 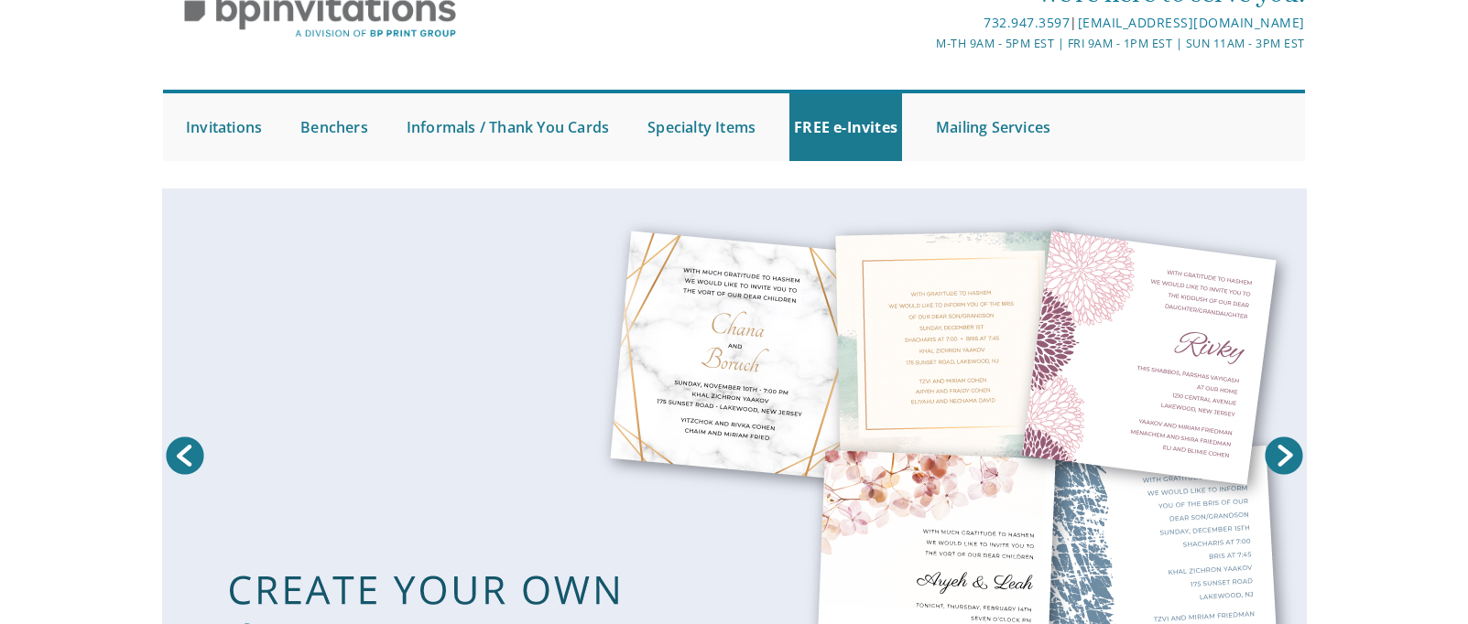 I want to click on div: M-Th 9am - 5pm EST | Fri 9am - 1pm EST | Sun 11am - 3pm EST, so click(x=925, y=43).